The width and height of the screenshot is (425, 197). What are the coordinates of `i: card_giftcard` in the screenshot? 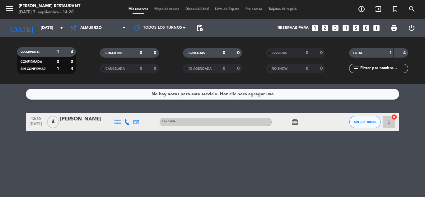 It's located at (295, 122).